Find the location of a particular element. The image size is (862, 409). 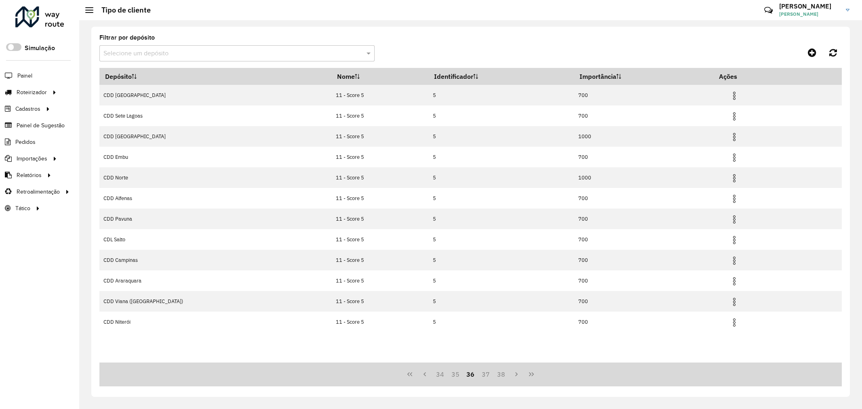

button: 36 is located at coordinates (471, 374).